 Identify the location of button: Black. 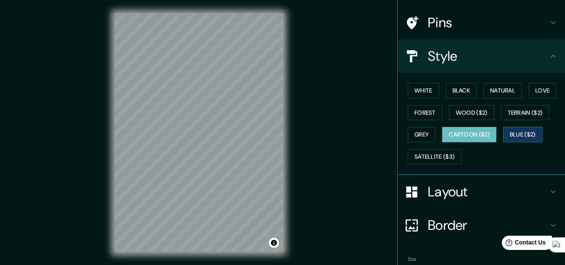
(461, 90).